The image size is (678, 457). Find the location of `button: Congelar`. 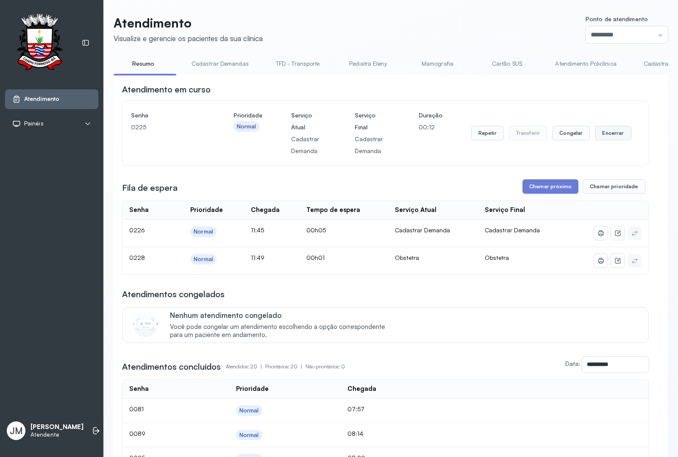

button: Congelar is located at coordinates (571, 133).